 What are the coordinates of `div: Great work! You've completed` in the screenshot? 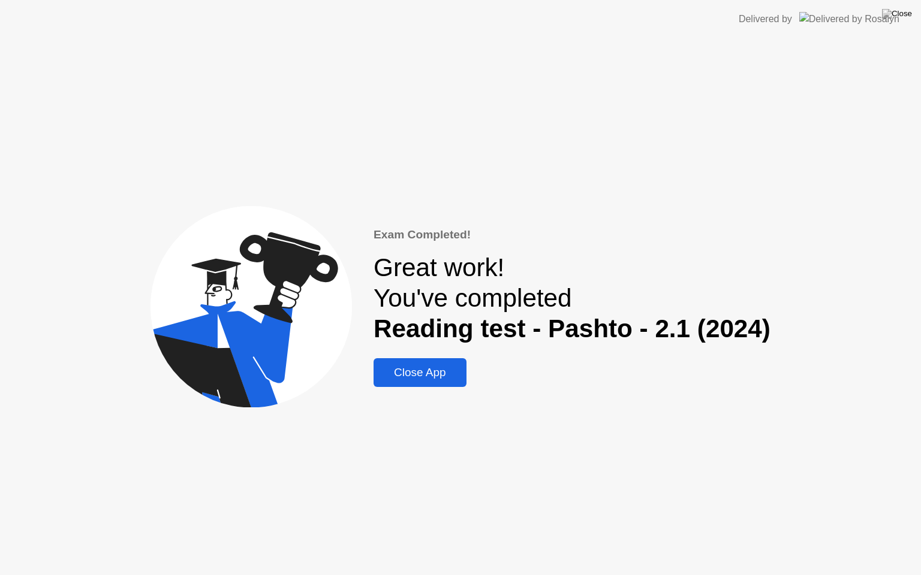 It's located at (572, 299).